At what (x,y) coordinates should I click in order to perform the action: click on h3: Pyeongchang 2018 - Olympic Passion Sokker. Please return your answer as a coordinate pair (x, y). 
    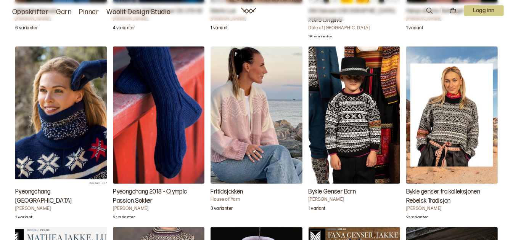
    Looking at the image, I should click on (159, 197).